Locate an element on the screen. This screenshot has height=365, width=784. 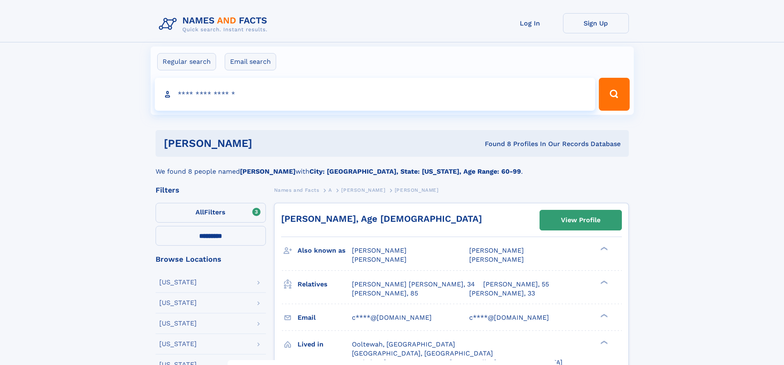
h3: Also known as is located at coordinates (325, 251).